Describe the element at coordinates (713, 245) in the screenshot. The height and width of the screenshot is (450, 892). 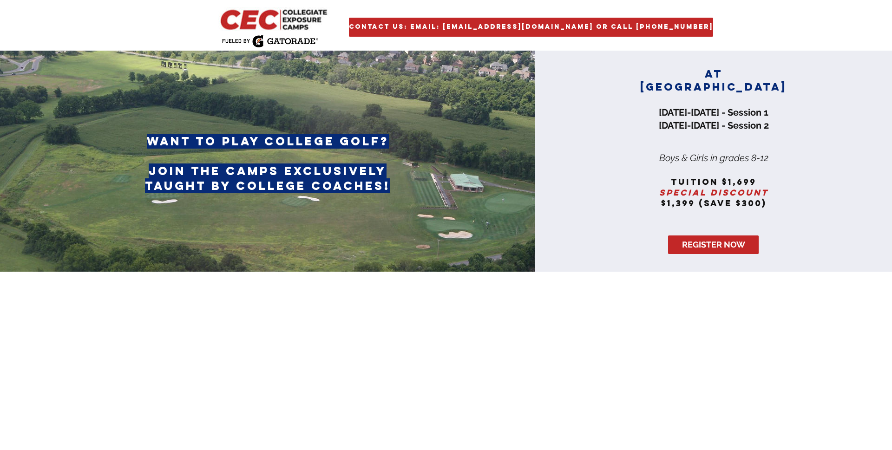
I see `a: REGISTER NOW` at that location.